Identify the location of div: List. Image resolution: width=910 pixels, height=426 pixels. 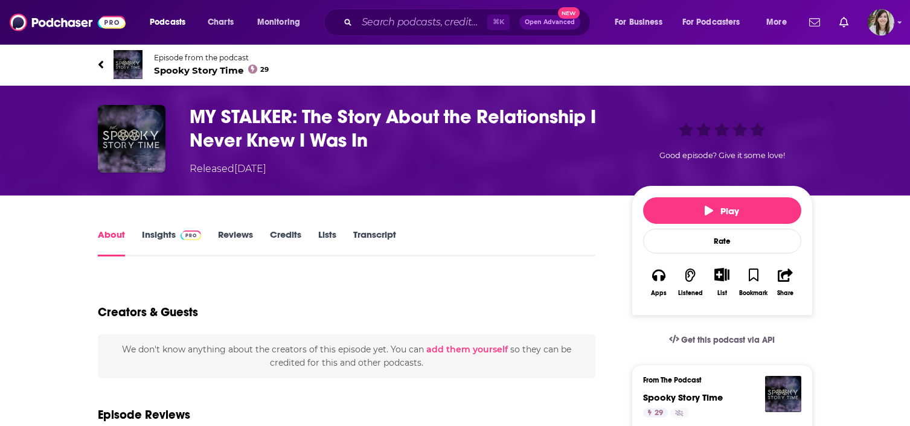
(722, 293).